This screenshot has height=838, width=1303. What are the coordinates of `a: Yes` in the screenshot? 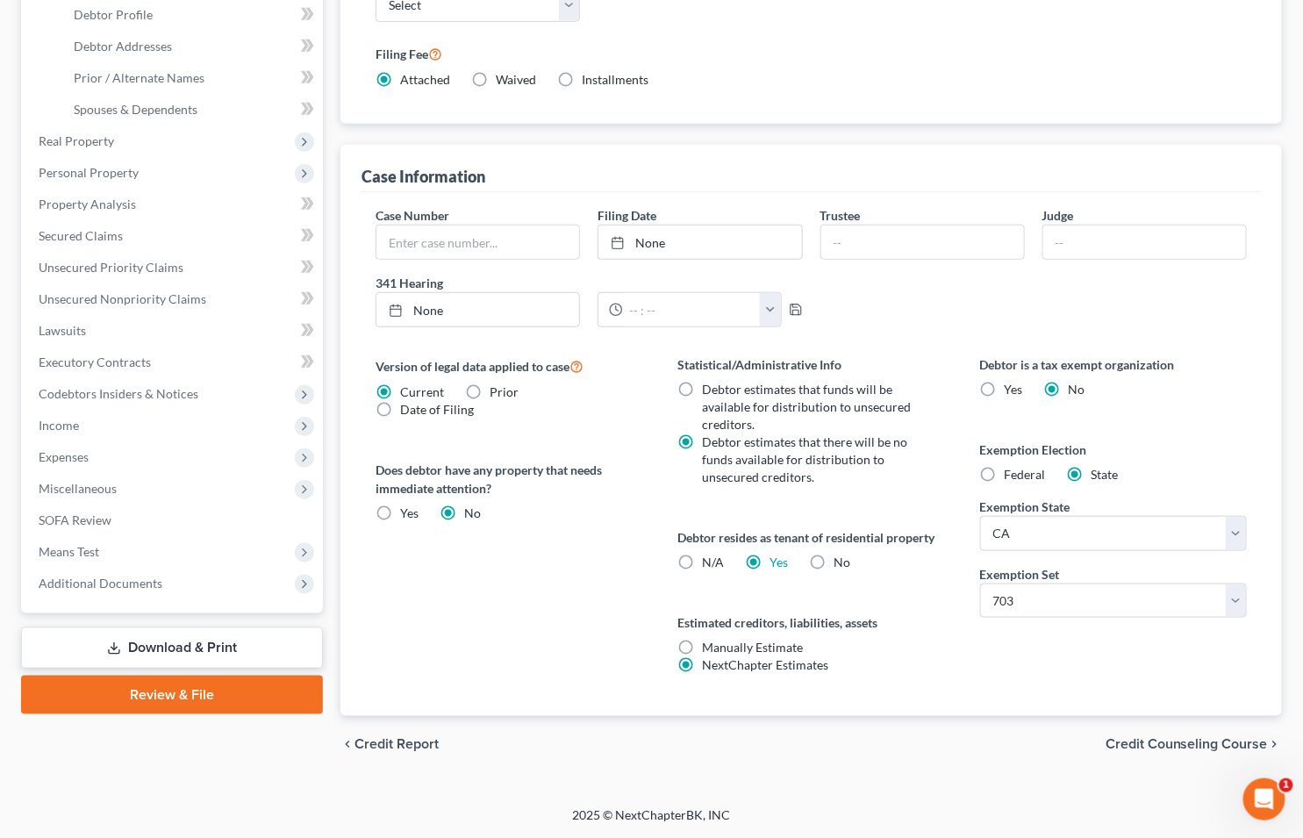 It's located at (779, 562).